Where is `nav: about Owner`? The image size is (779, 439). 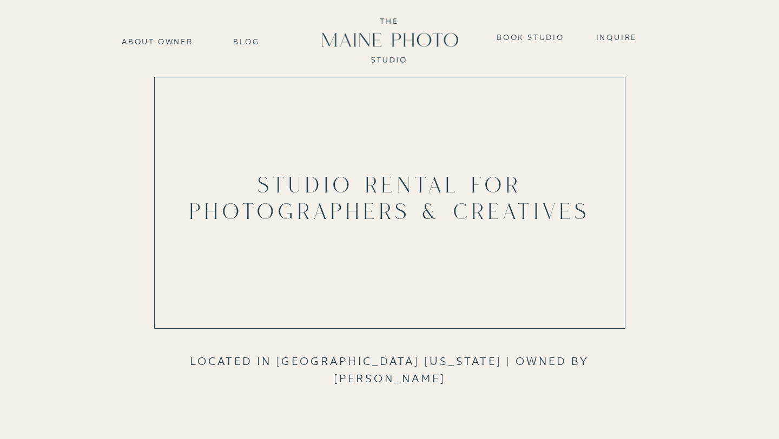 nav: about Owner is located at coordinates (157, 40).